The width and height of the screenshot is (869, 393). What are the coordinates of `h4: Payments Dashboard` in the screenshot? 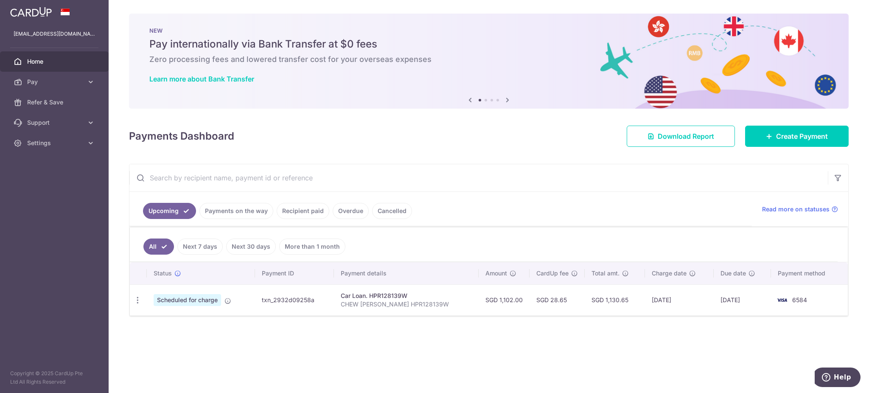 It's located at (182, 136).